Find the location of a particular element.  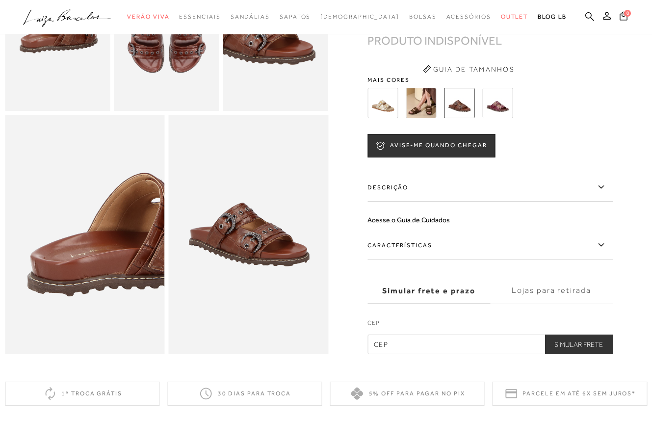

button: 0 is located at coordinates (623, 17).